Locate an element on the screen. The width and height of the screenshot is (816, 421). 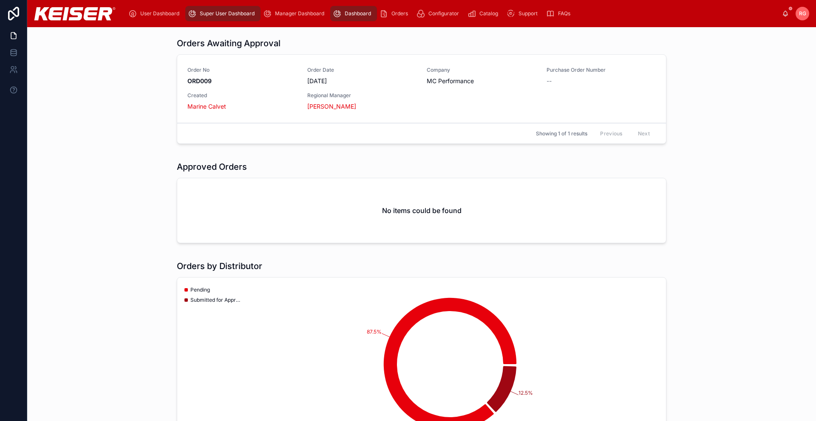
a: FAQs is located at coordinates (560, 14).